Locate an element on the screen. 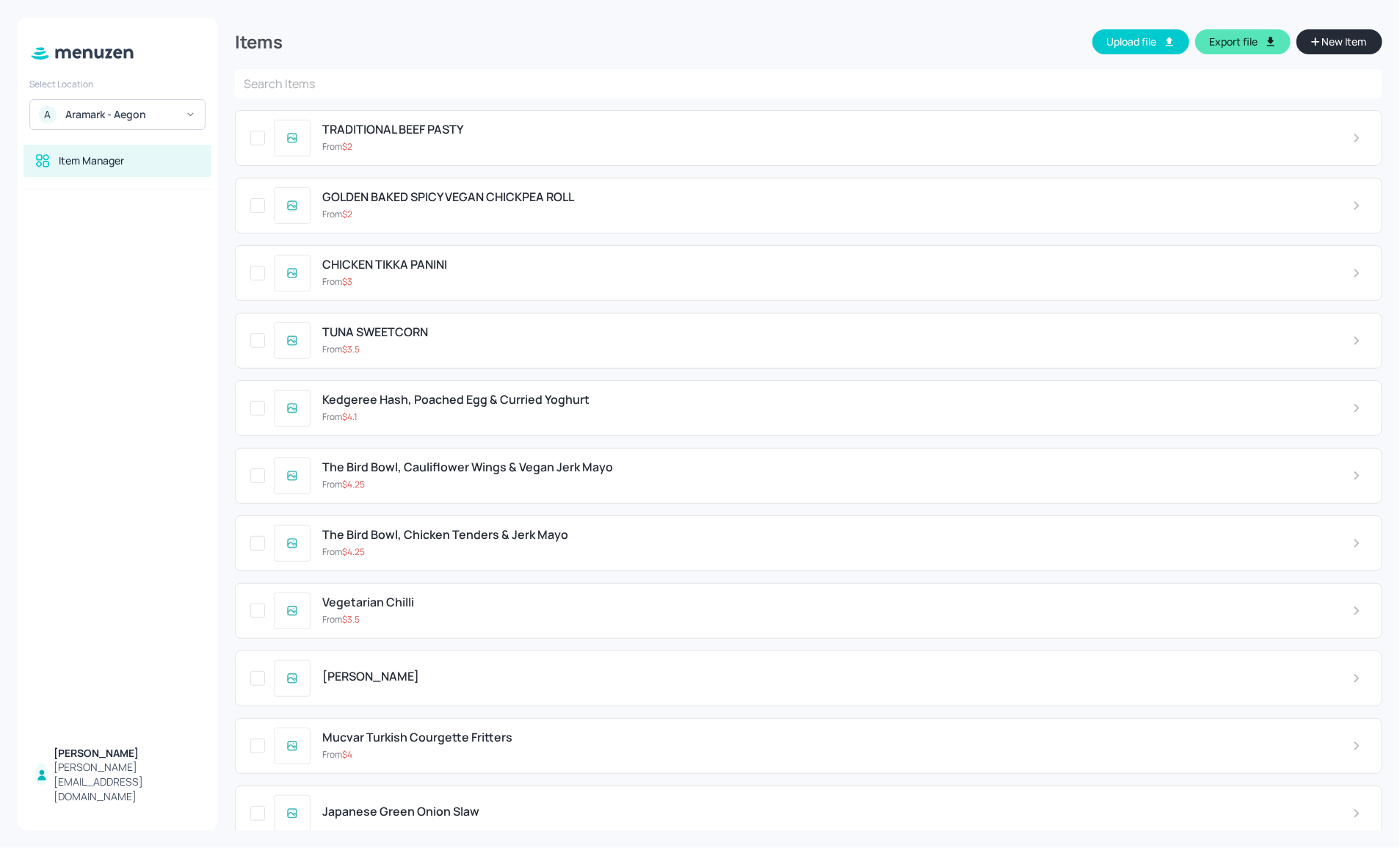  span: GOLDEN BAKED SPICY VEGAN CHICKPEA ROLL is located at coordinates (448, 197).